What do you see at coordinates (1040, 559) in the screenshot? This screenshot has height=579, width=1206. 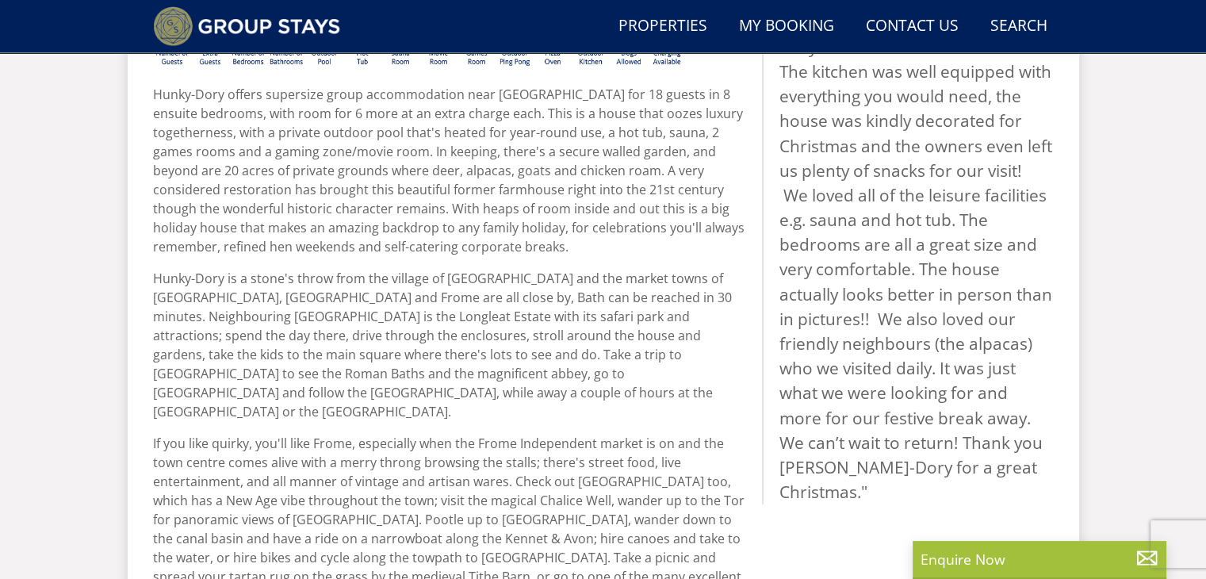 I see `p: Enquire Now` at bounding box center [1040, 559].